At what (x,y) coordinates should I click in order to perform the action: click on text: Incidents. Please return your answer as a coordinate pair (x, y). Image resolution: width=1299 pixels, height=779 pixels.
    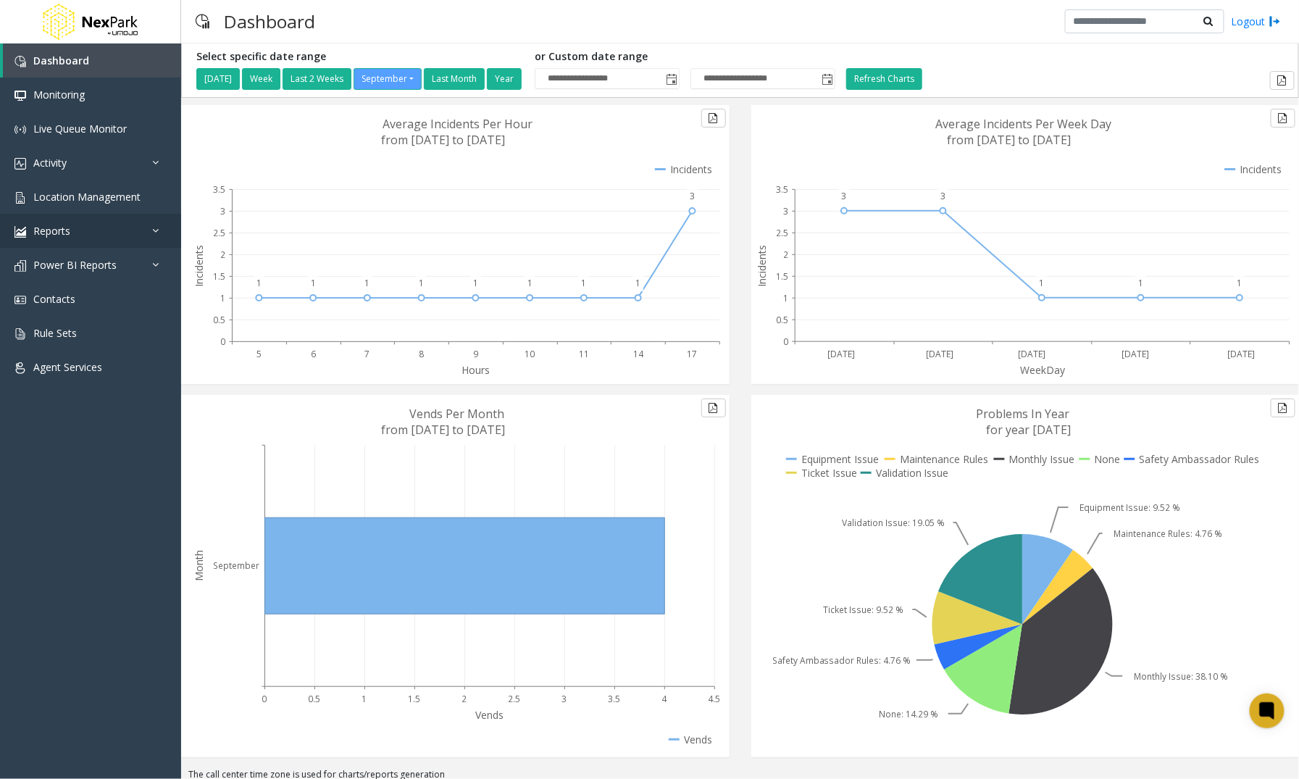
    Looking at the image, I should click on (761, 266).